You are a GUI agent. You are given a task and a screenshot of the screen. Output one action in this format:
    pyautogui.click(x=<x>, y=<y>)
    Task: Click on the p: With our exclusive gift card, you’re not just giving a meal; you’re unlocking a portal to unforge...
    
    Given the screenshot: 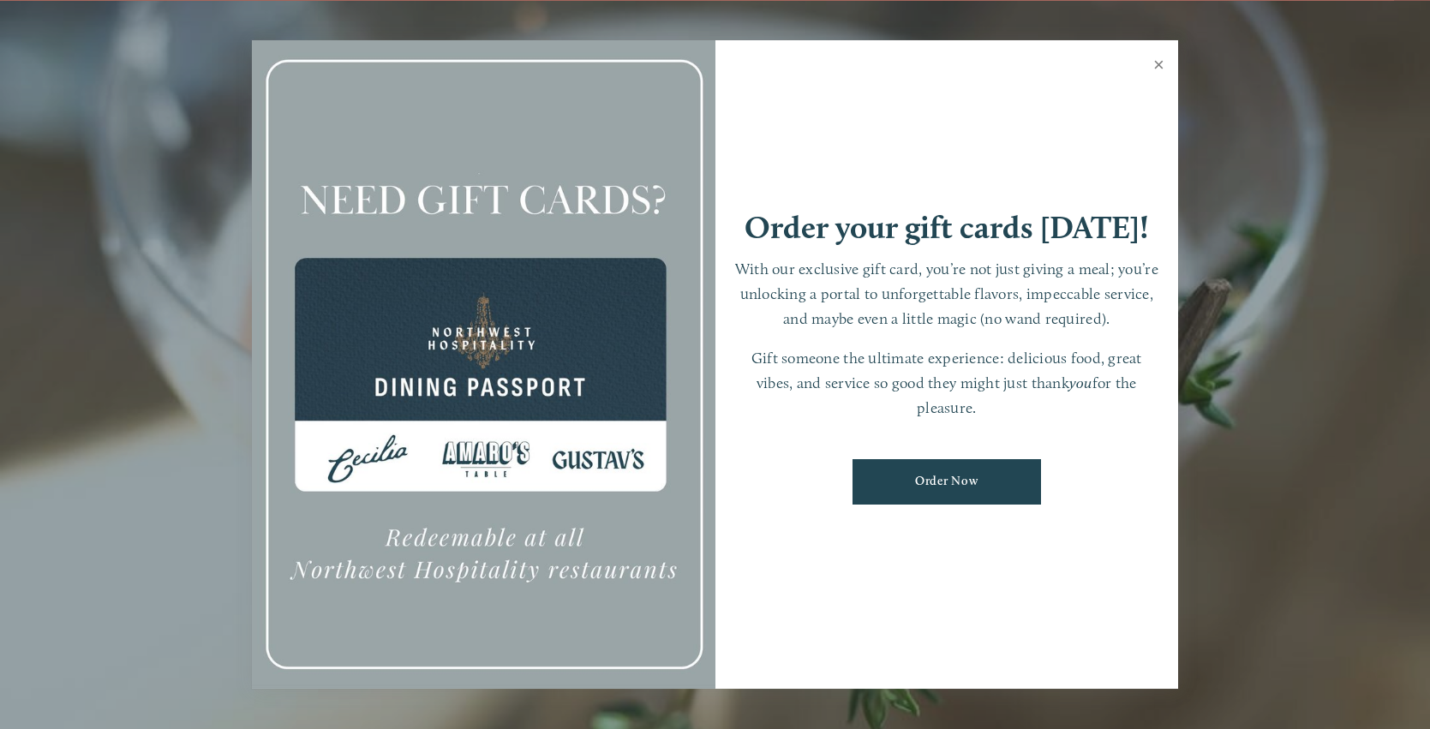 What is the action you would take?
    pyautogui.click(x=947, y=294)
    